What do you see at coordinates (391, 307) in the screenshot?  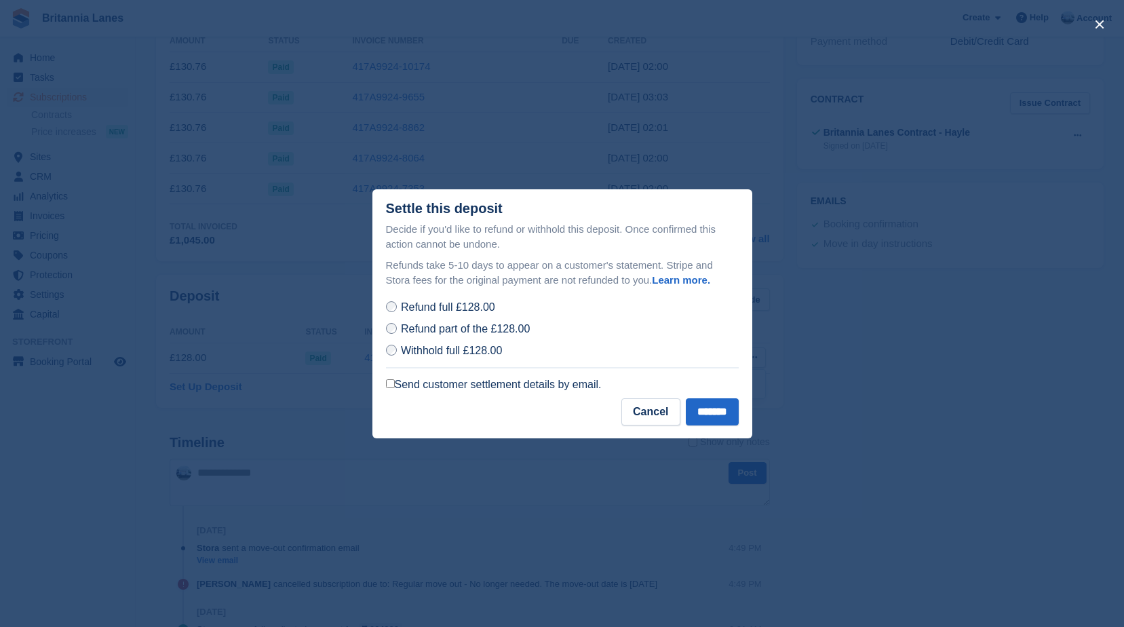 I see `input: Refund full £128.00` at bounding box center [391, 307].